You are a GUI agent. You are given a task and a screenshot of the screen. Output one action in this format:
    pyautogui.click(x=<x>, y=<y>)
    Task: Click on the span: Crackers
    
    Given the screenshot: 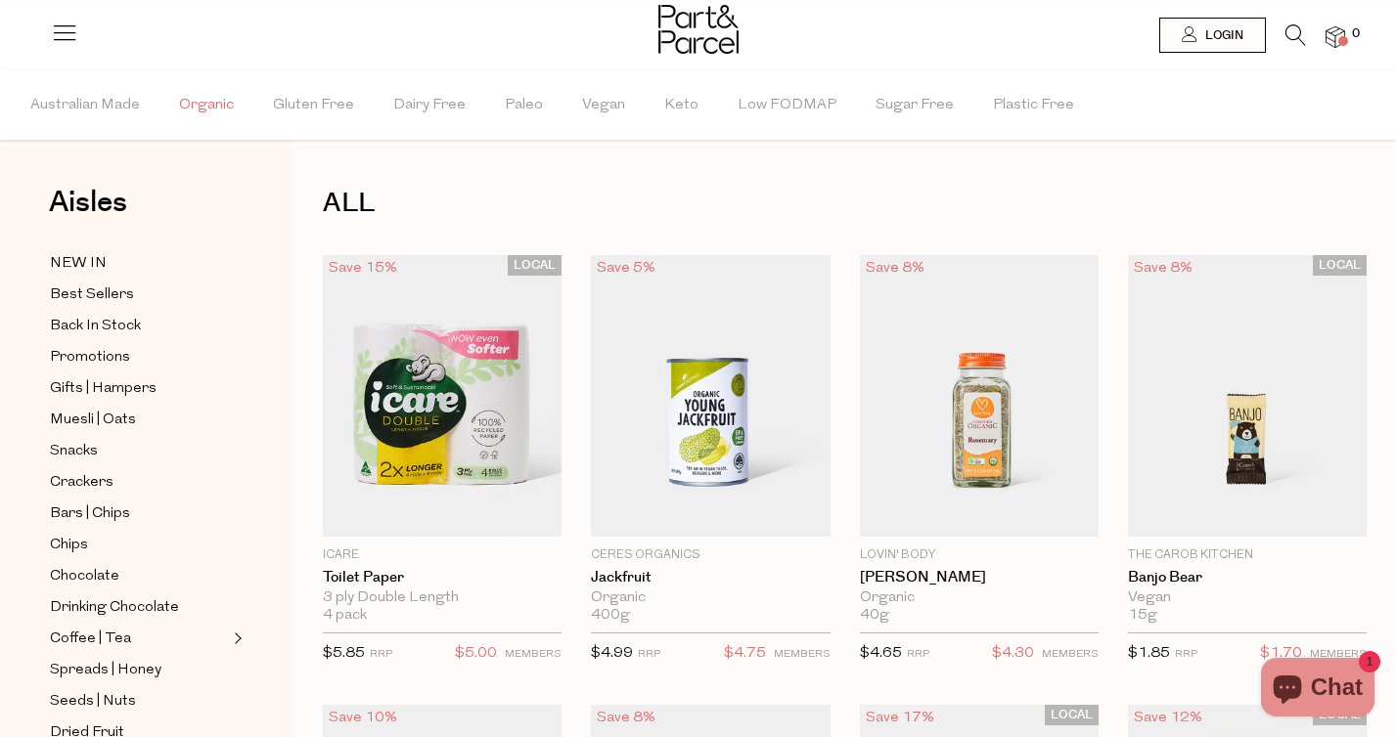 What is the action you would take?
    pyautogui.click(x=81, y=483)
    